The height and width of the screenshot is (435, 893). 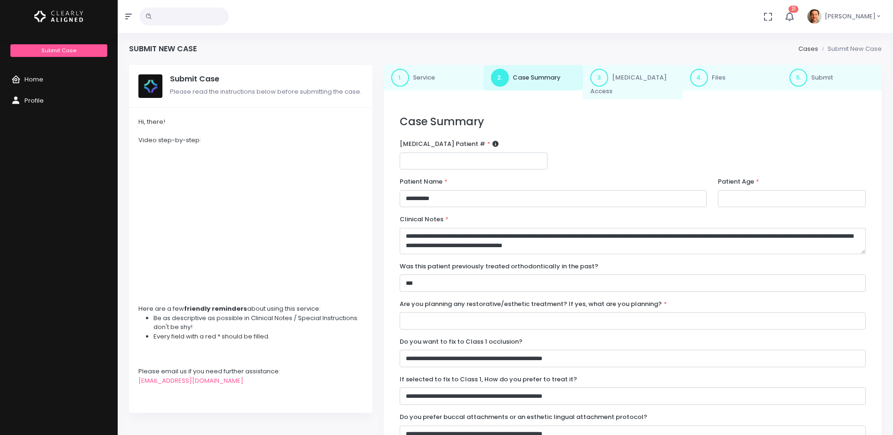 I want to click on span: 1., so click(x=400, y=78).